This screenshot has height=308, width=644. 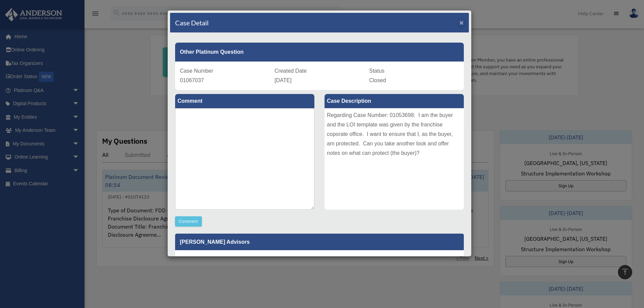 I want to click on label: Comment, so click(x=245, y=101).